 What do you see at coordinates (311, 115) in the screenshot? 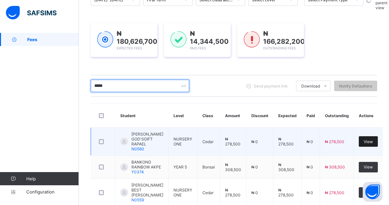
I see `th: Paid` at bounding box center [311, 115].